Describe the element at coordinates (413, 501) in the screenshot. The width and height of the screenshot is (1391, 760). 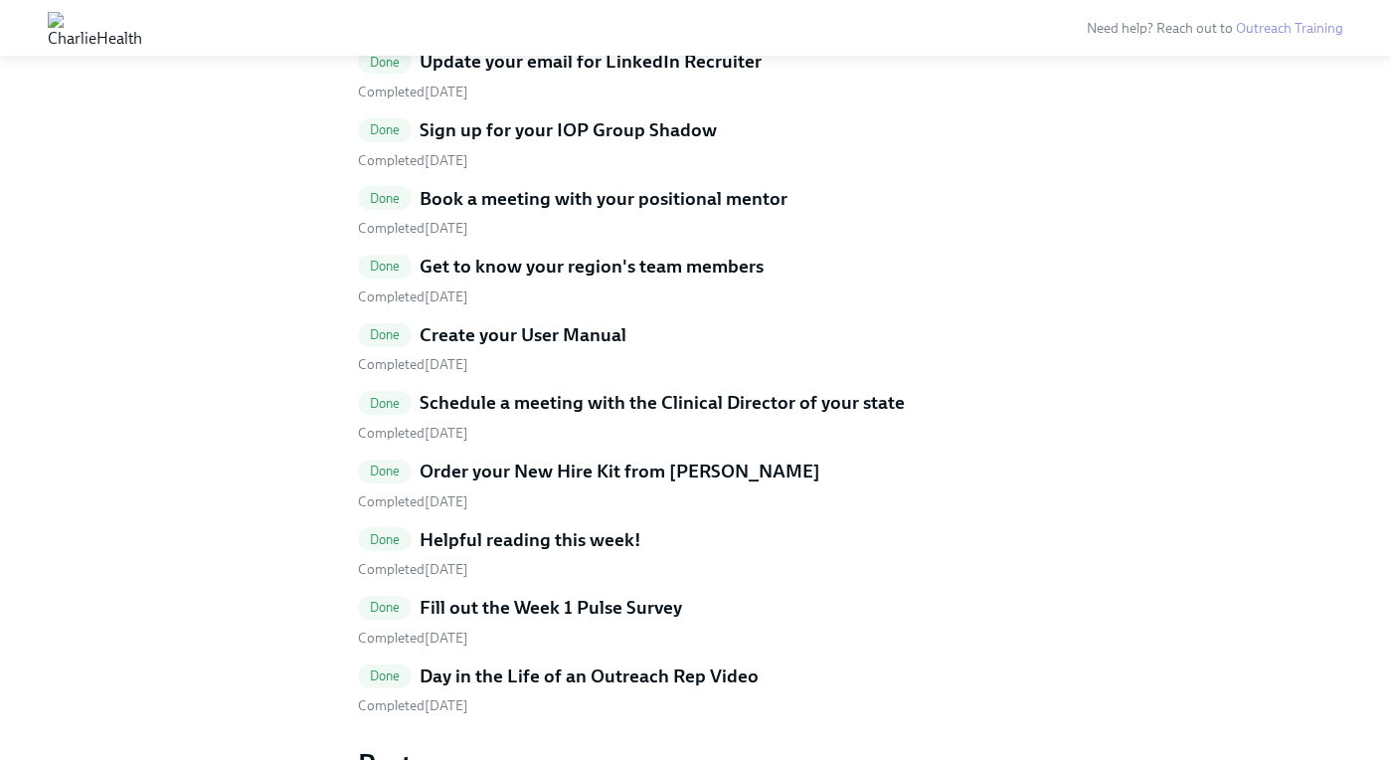
I see `span: Wednesday, September 24th 2025, 8:09 am` at that location.